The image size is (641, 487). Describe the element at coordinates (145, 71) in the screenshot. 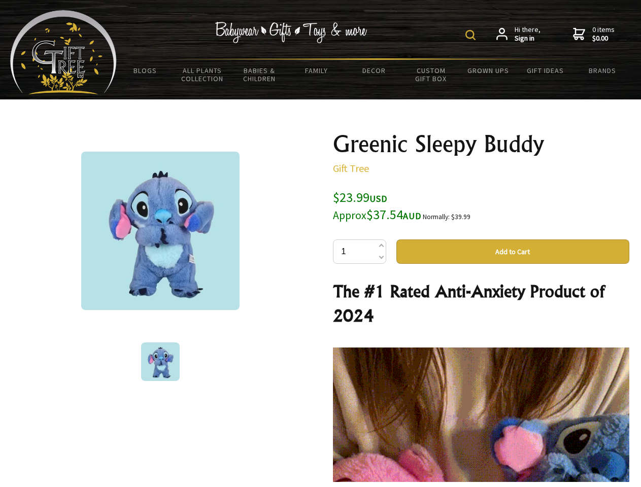

I see `a: BLOGS` at that location.